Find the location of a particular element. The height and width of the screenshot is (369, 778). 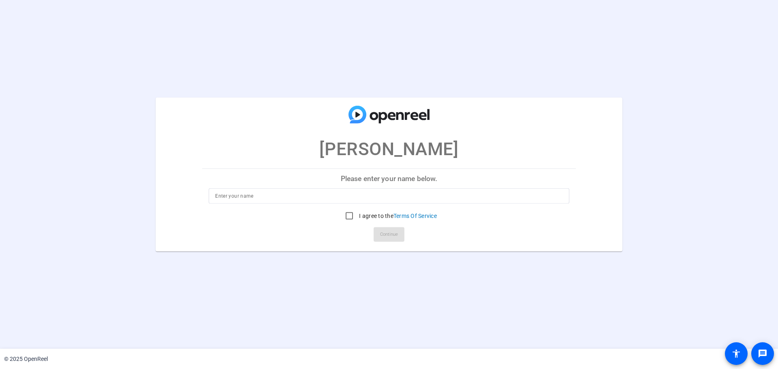

img: company-logo is located at coordinates (389, 114).